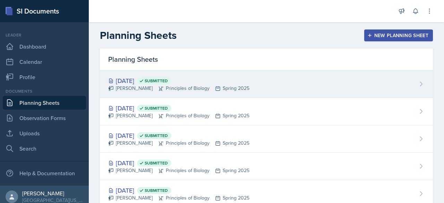 The width and height of the screenshot is (444, 203). What do you see at coordinates (399, 35) in the screenshot?
I see `button: New Planning Sheet` at bounding box center [399, 35].